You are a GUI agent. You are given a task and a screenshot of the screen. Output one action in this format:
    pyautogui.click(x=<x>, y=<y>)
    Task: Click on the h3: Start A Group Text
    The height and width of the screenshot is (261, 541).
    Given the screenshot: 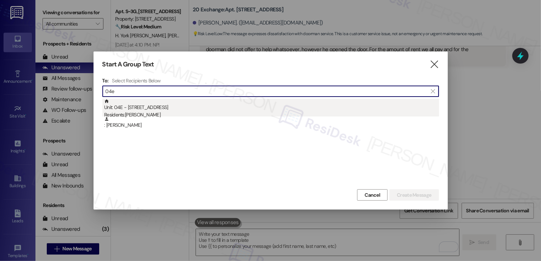 What is the action you would take?
    pyautogui.click(x=128, y=64)
    